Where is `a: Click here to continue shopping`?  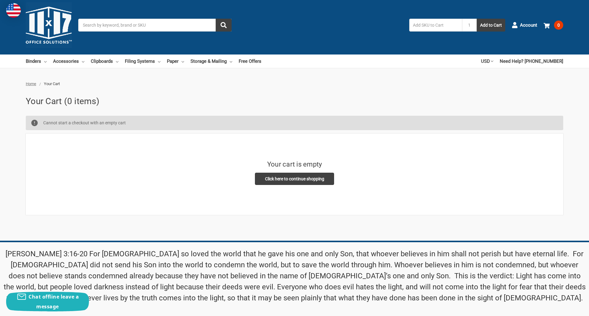 a: Click here to continue shopping is located at coordinates (294, 179).